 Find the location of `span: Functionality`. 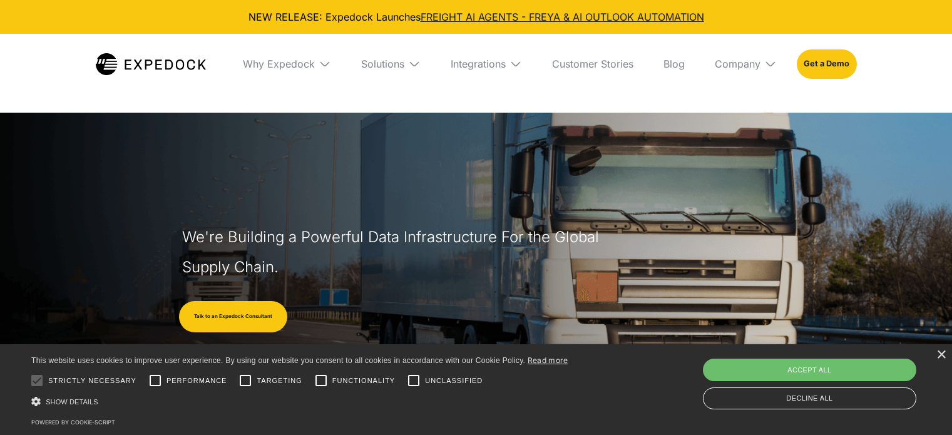

span: Functionality is located at coordinates (364, 381).